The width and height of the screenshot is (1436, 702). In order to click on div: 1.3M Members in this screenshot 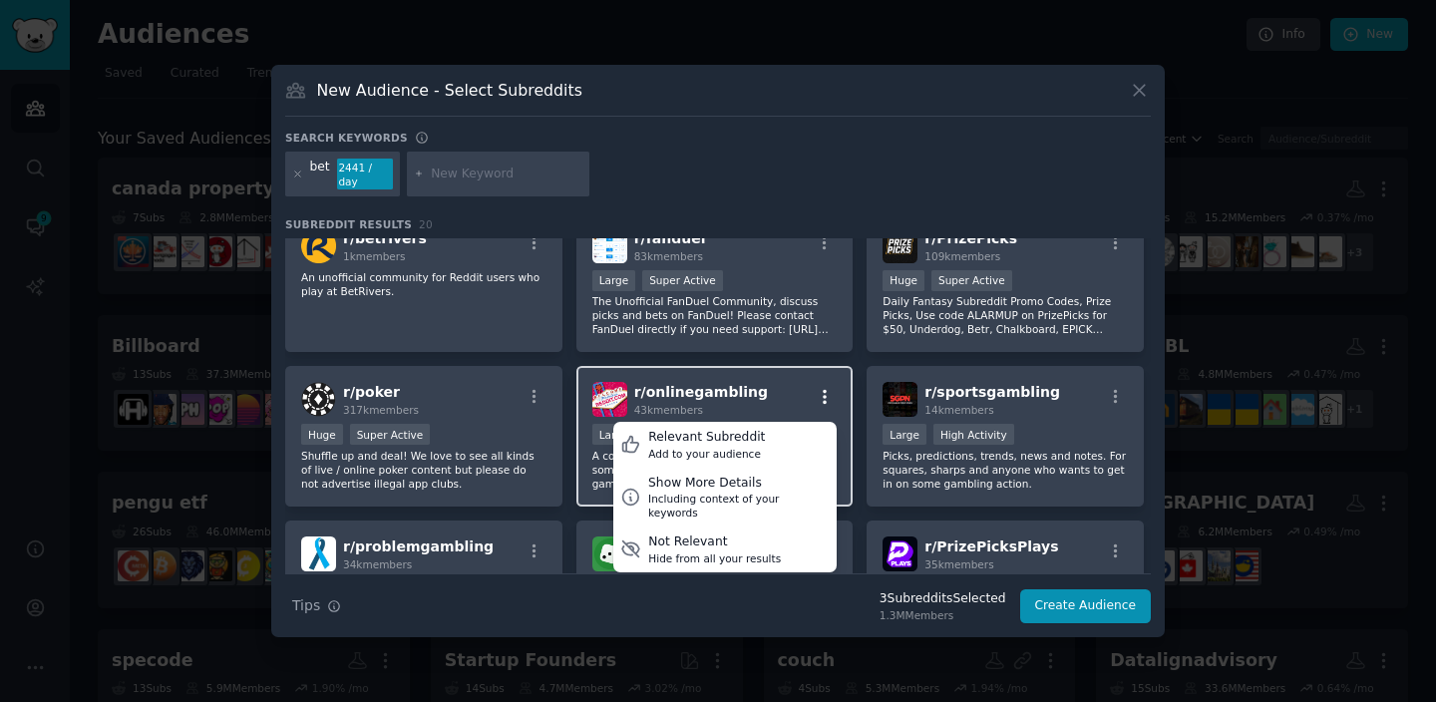, I will do `click(942, 615)`.